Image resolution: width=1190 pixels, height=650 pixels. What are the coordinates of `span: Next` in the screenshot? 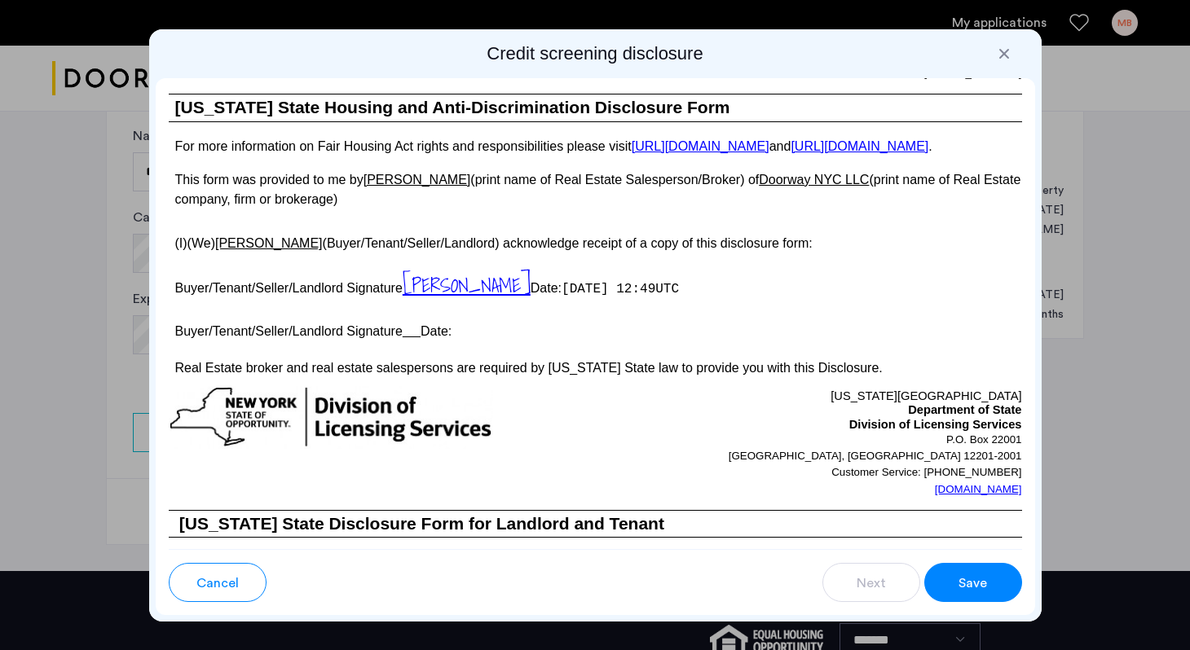 It's located at (871, 583).